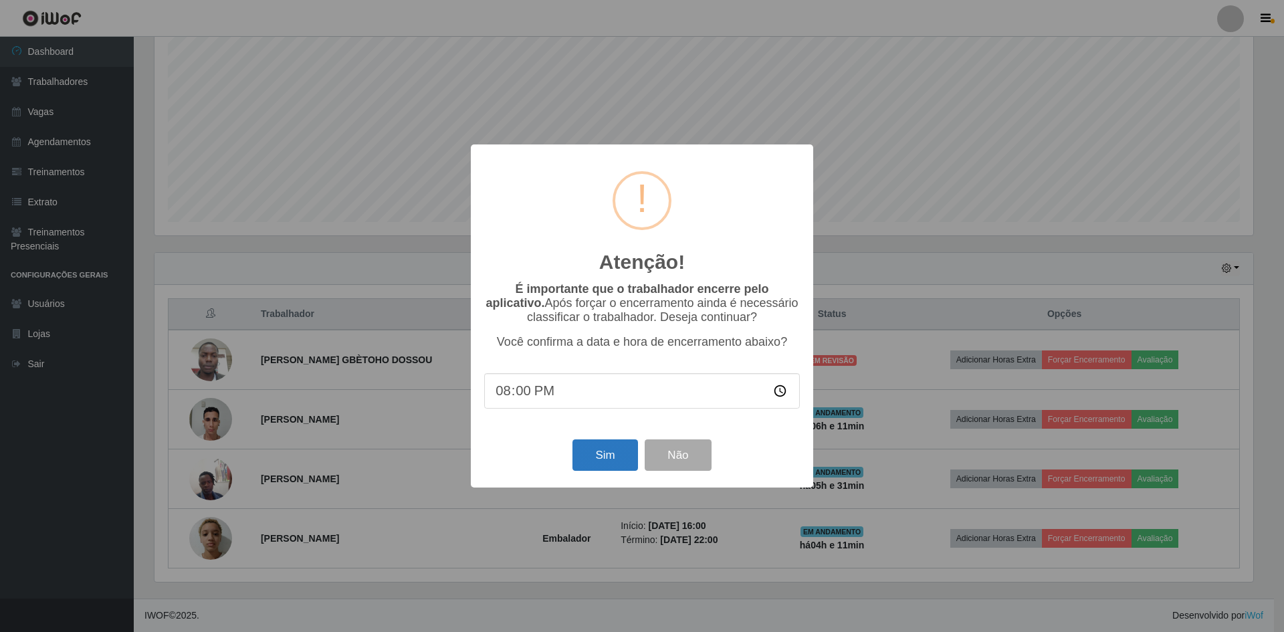  What do you see at coordinates (605, 455) in the screenshot?
I see `button: Sim` at bounding box center [605, 455].